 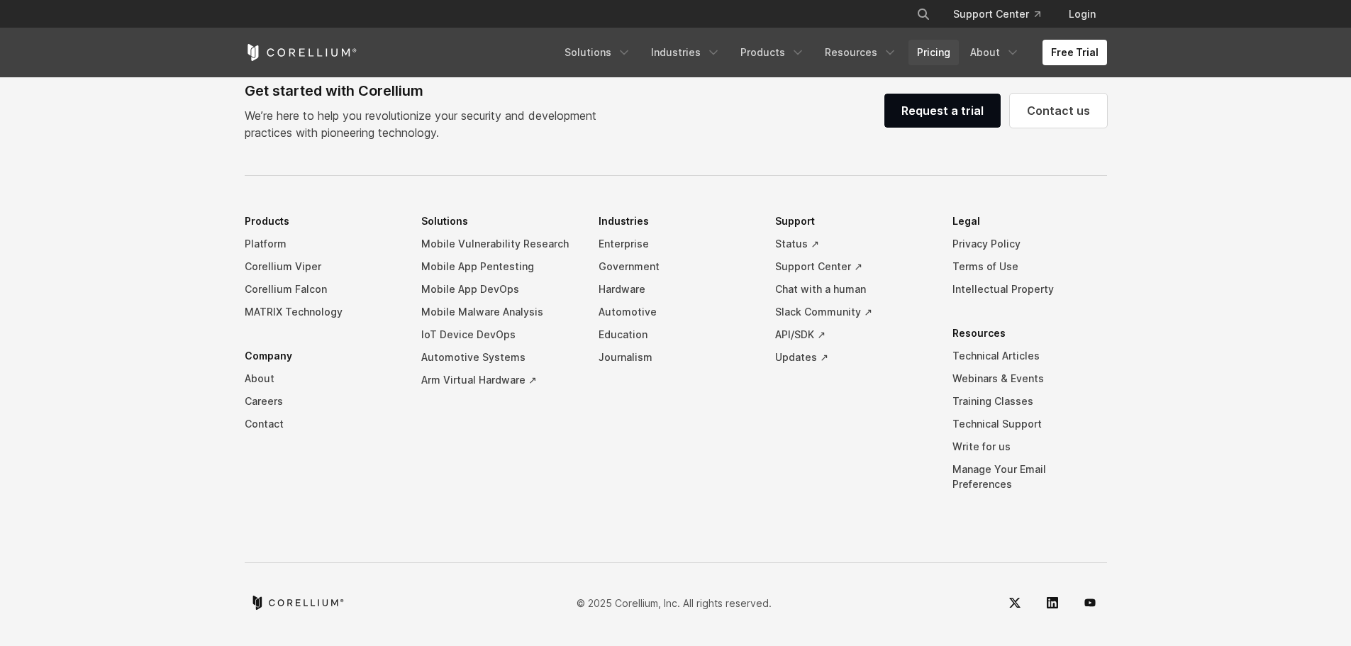 I want to click on a: Write for us, so click(x=1030, y=447).